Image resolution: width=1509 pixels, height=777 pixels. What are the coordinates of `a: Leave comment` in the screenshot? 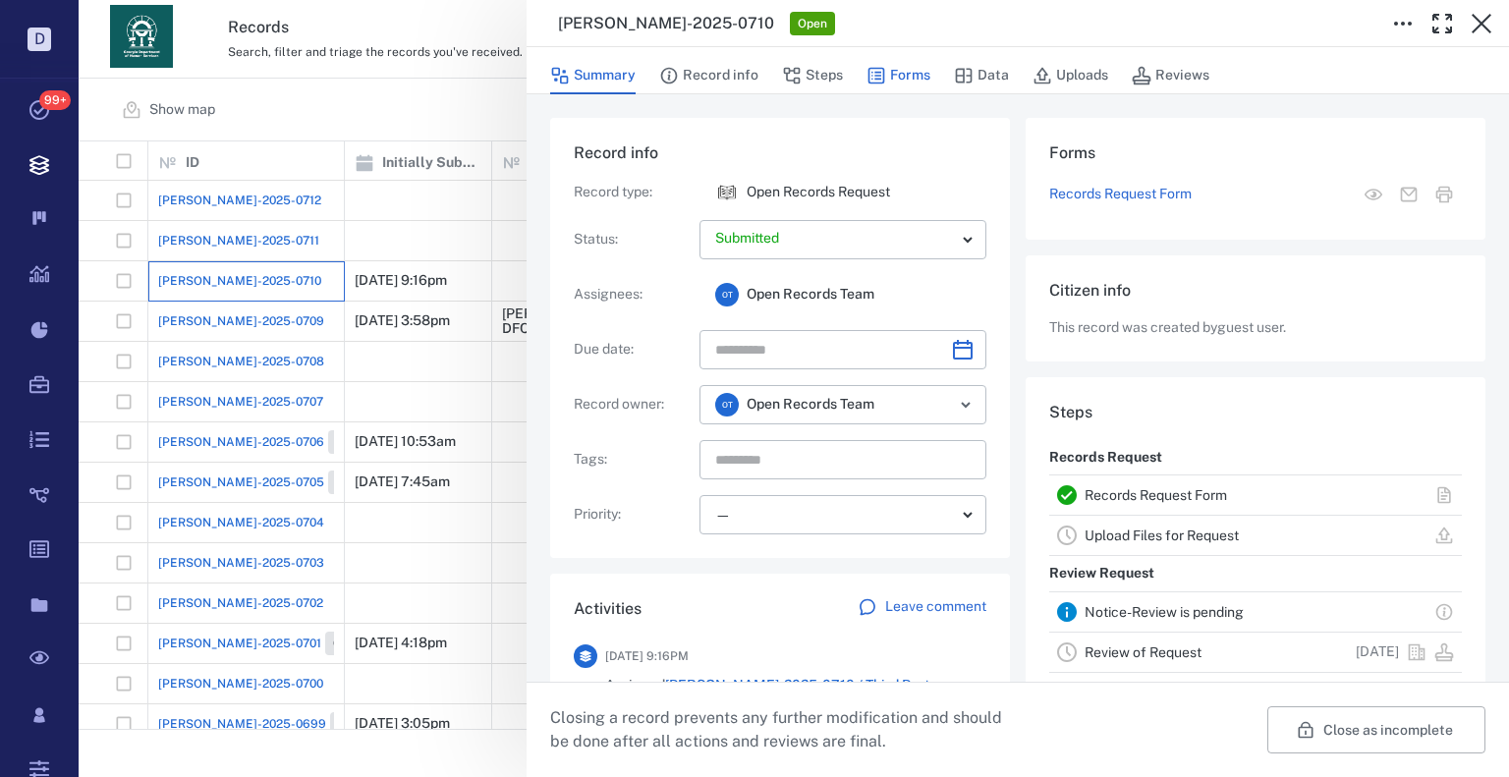 It's located at (922, 609).